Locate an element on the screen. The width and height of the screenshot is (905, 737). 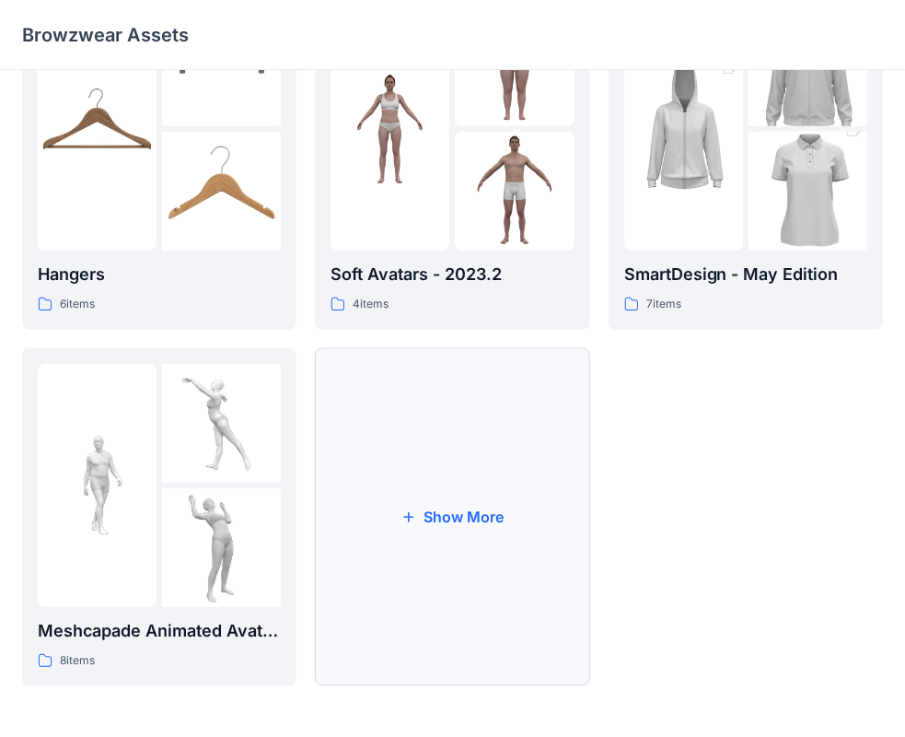
p: 4 items is located at coordinates (370, 304).